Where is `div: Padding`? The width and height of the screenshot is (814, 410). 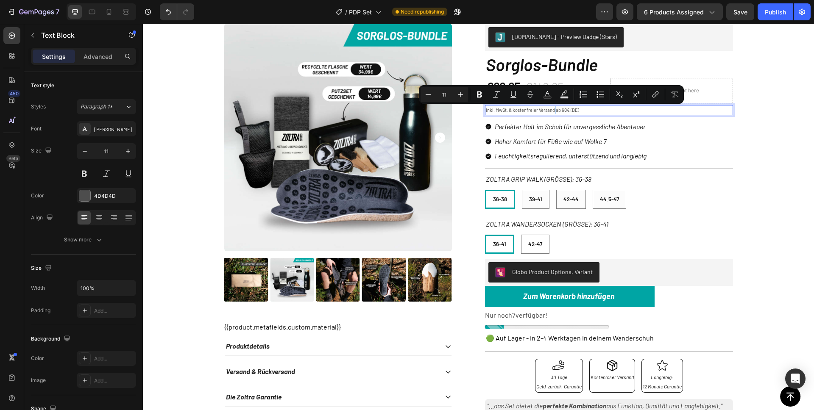 div: Padding is located at coordinates (41, 311).